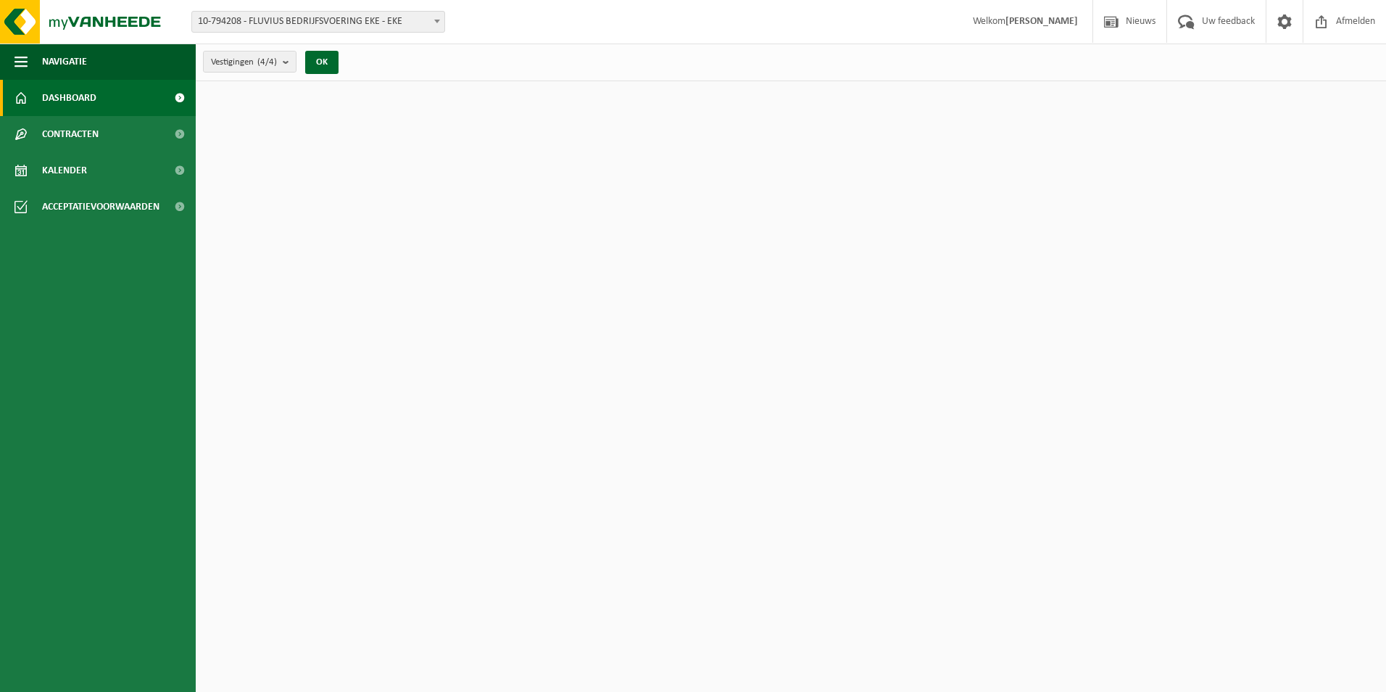 The width and height of the screenshot is (1386, 692). What do you see at coordinates (101, 207) in the screenshot?
I see `span: Acceptatievoorwaarden` at bounding box center [101, 207].